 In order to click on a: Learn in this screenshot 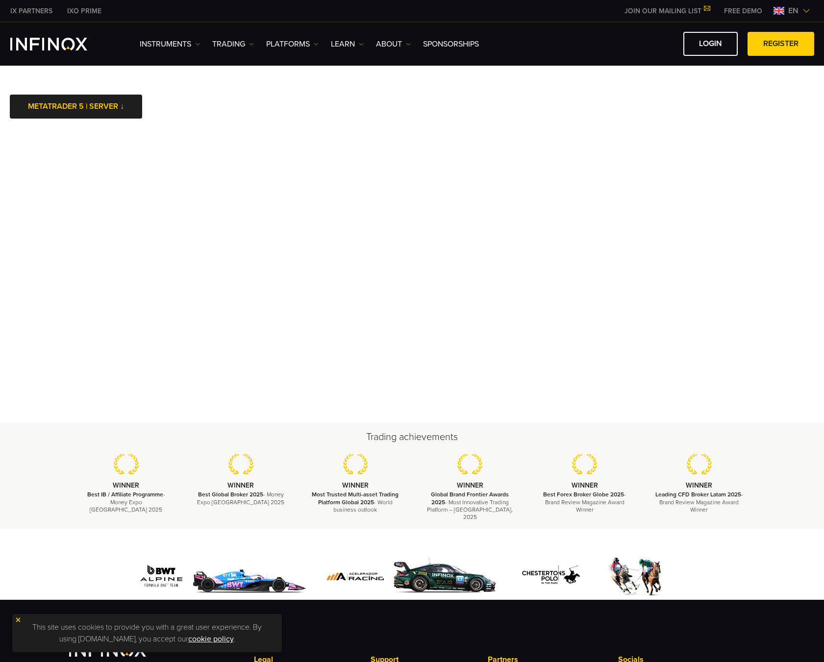, I will do `click(347, 44)`.